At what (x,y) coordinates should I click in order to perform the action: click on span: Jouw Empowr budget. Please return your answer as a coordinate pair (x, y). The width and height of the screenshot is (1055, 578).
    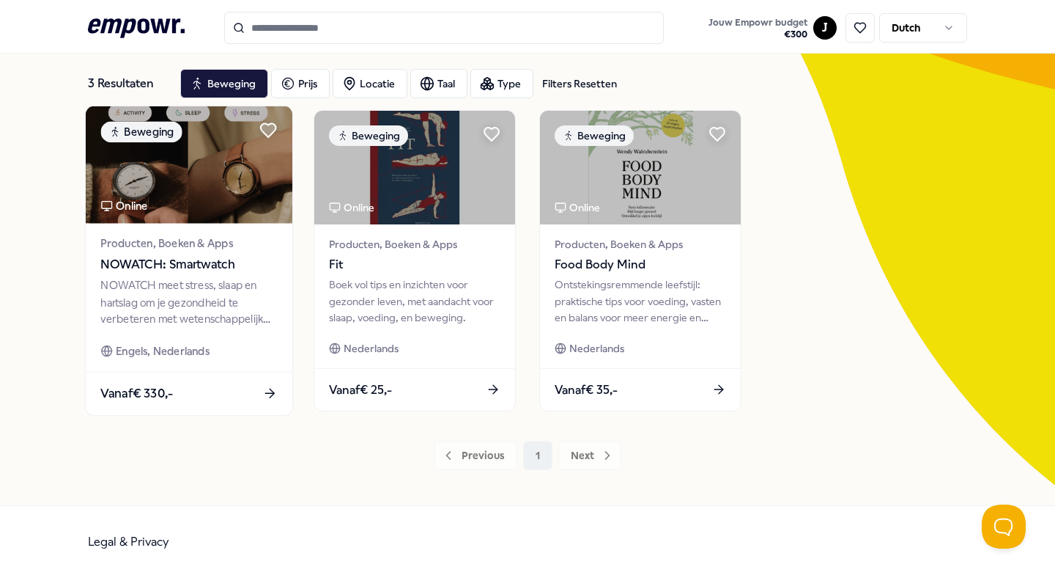
    Looking at the image, I should click on (758, 23).